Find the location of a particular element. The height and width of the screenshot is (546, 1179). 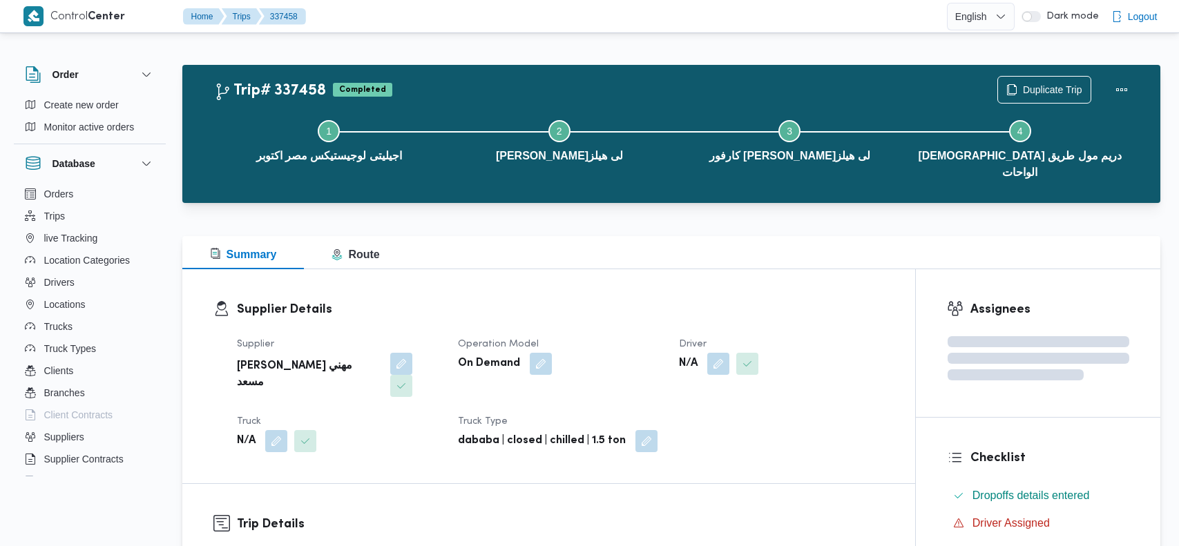

span: Orders is located at coordinates (59, 194).